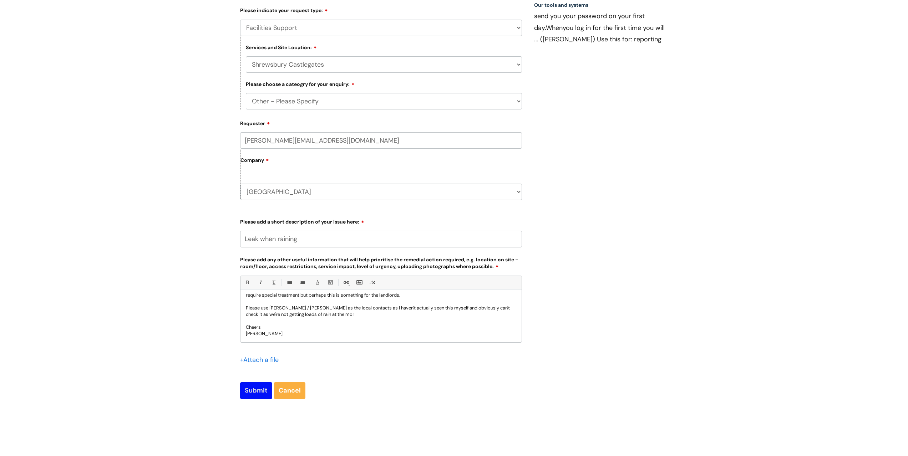  Describe the element at coordinates (554, 28) in the screenshot. I see `span: When` at that location.